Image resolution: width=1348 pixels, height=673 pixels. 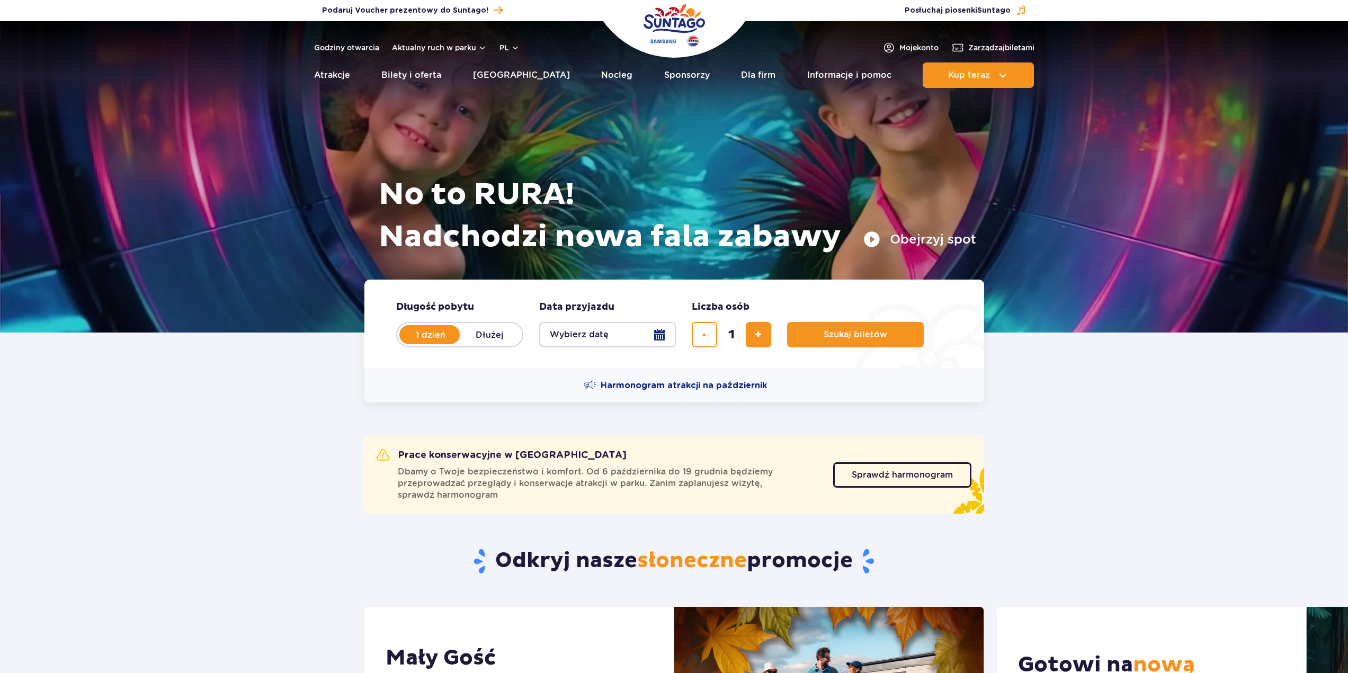 What do you see at coordinates (332, 75) in the screenshot?
I see `a: Atrakcje` at bounding box center [332, 75].